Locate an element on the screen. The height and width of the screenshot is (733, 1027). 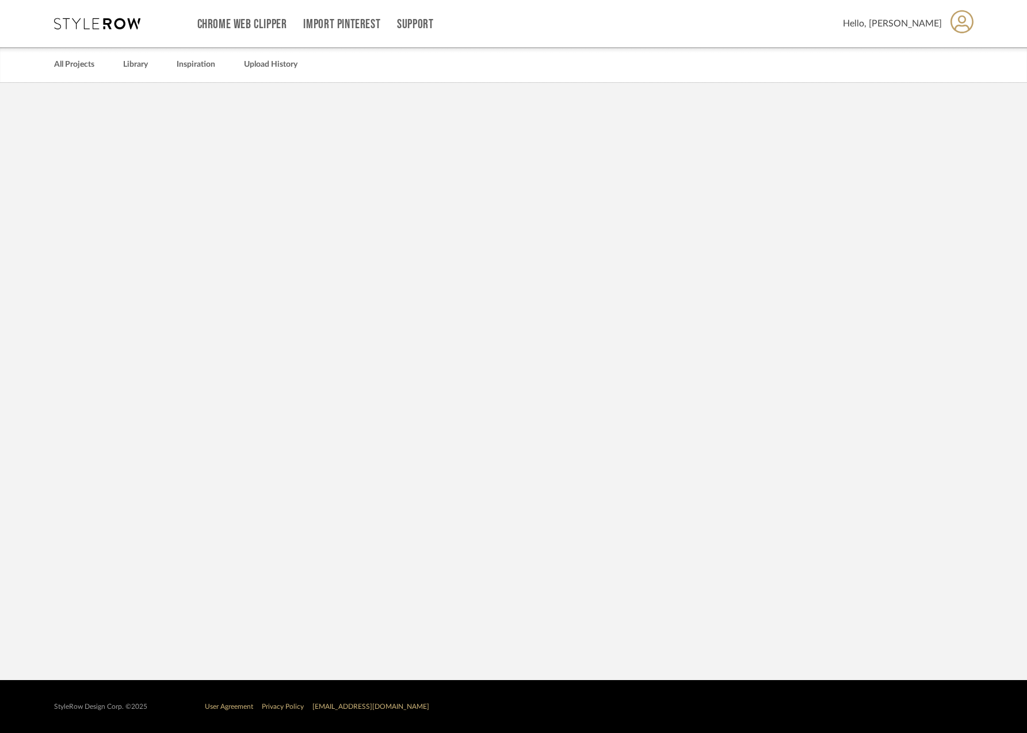
a: Privacy Policy is located at coordinates (282, 706).